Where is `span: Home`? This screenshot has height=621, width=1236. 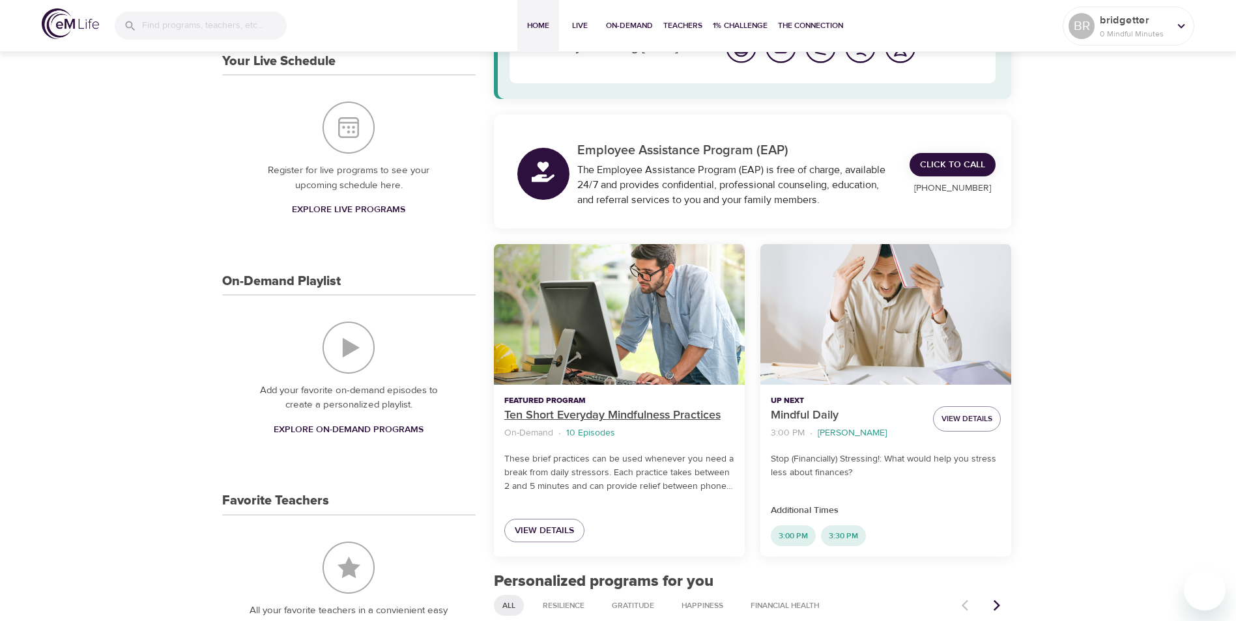
span: Home is located at coordinates (538, 25).